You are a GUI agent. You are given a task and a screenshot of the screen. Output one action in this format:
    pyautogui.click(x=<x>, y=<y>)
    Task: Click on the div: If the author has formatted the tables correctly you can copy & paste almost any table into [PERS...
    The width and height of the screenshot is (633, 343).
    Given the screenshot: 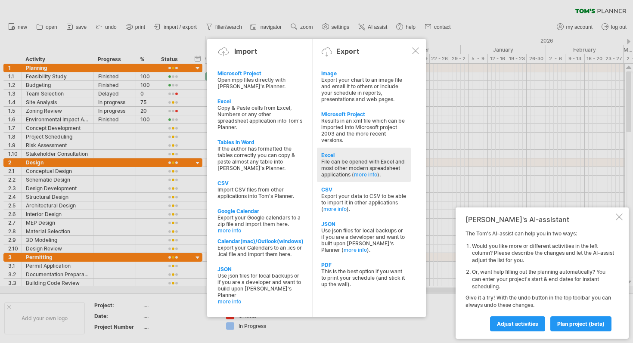 What is the action you would take?
    pyautogui.click(x=260, y=158)
    